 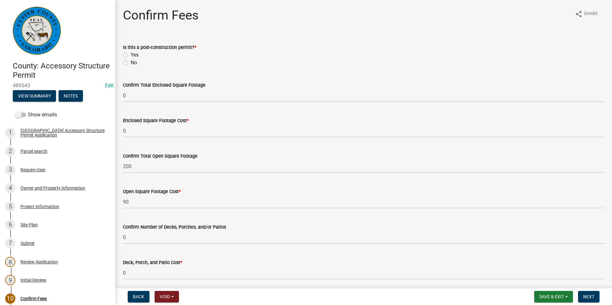 I want to click on div: Owner and Property Information, so click(x=53, y=188).